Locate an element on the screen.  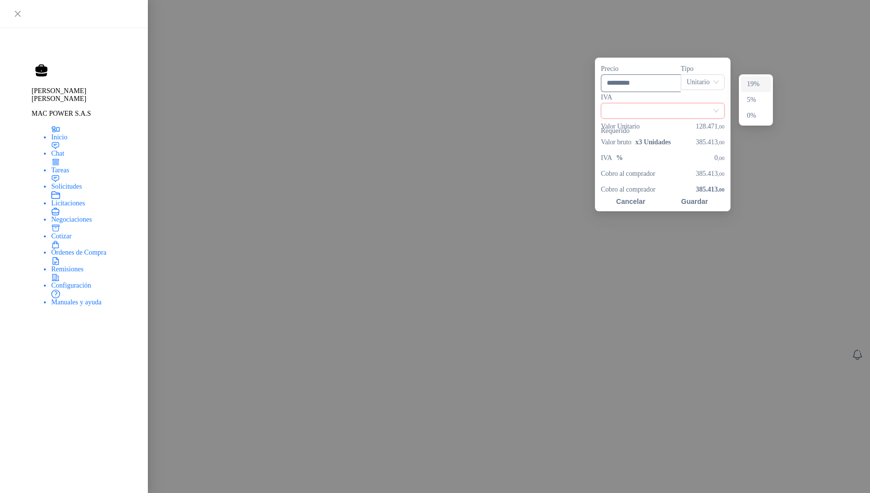
span: Manuales y ayuda is located at coordinates (76, 302).